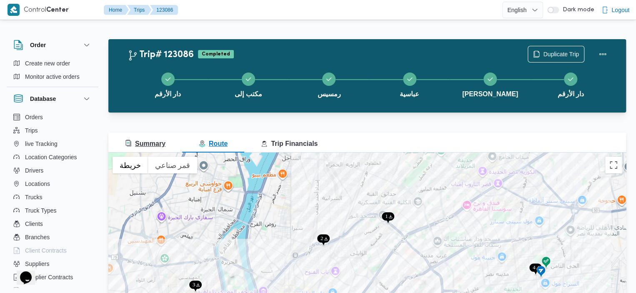 The width and height of the screenshot is (636, 293). I want to click on span: Summary, so click(145, 143).